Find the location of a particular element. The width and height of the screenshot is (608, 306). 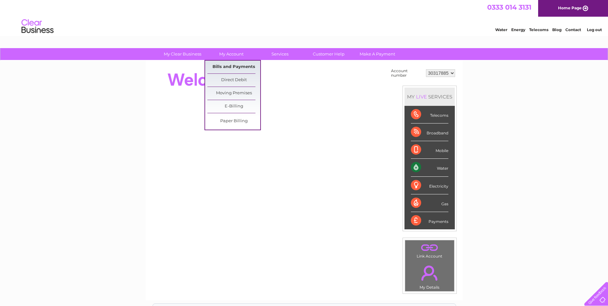

a: Water is located at coordinates (501, 29).